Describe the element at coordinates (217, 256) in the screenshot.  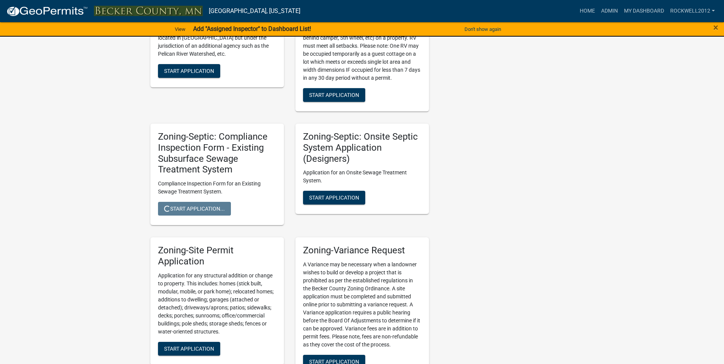
I see `h5: Zoning-Site Permit Application` at that location.